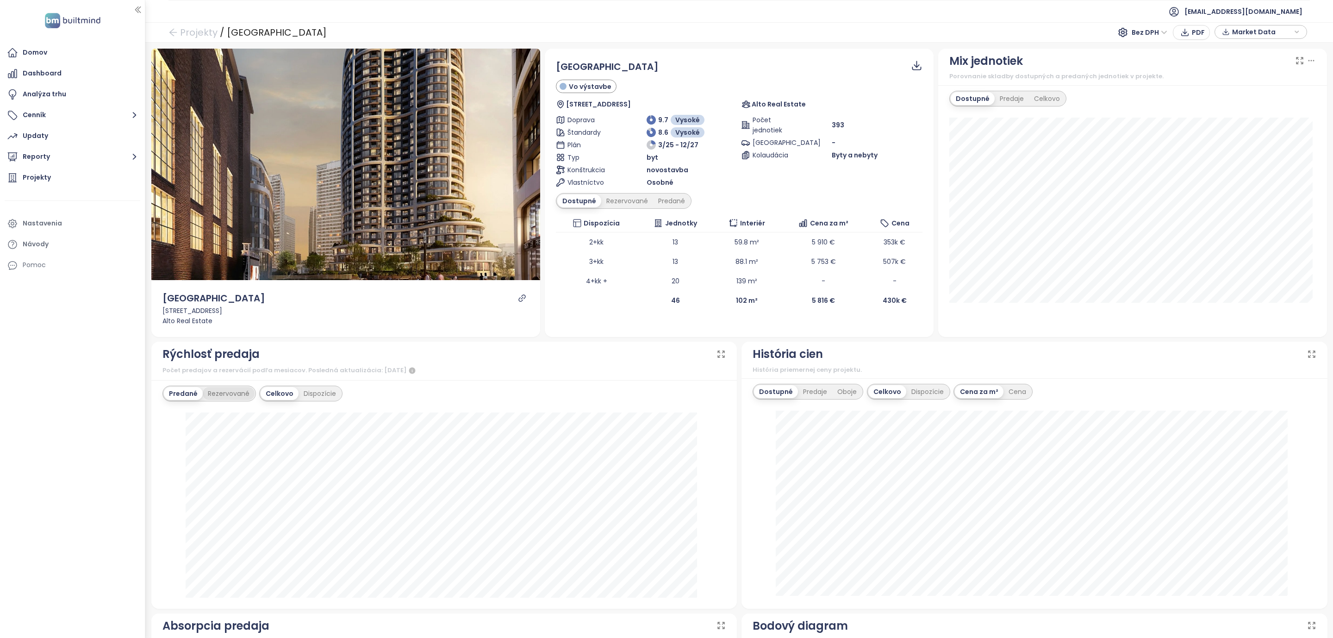 This screenshot has height=638, width=1333. Describe the element at coordinates (73, 20) in the screenshot. I see `img: logo` at that location.